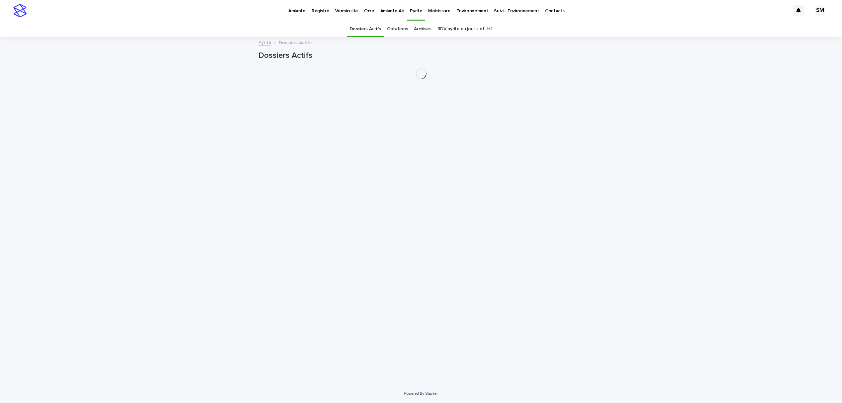 This screenshot has width=842, height=403. What do you see at coordinates (265, 42) in the screenshot?
I see `a: Pyrite` at bounding box center [265, 42].